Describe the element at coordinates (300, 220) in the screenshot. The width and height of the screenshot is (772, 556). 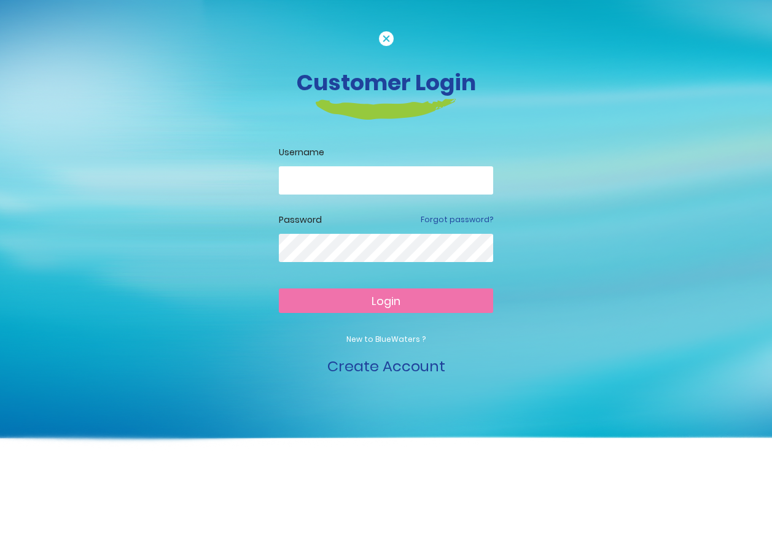
I see `label: Password` at that location.